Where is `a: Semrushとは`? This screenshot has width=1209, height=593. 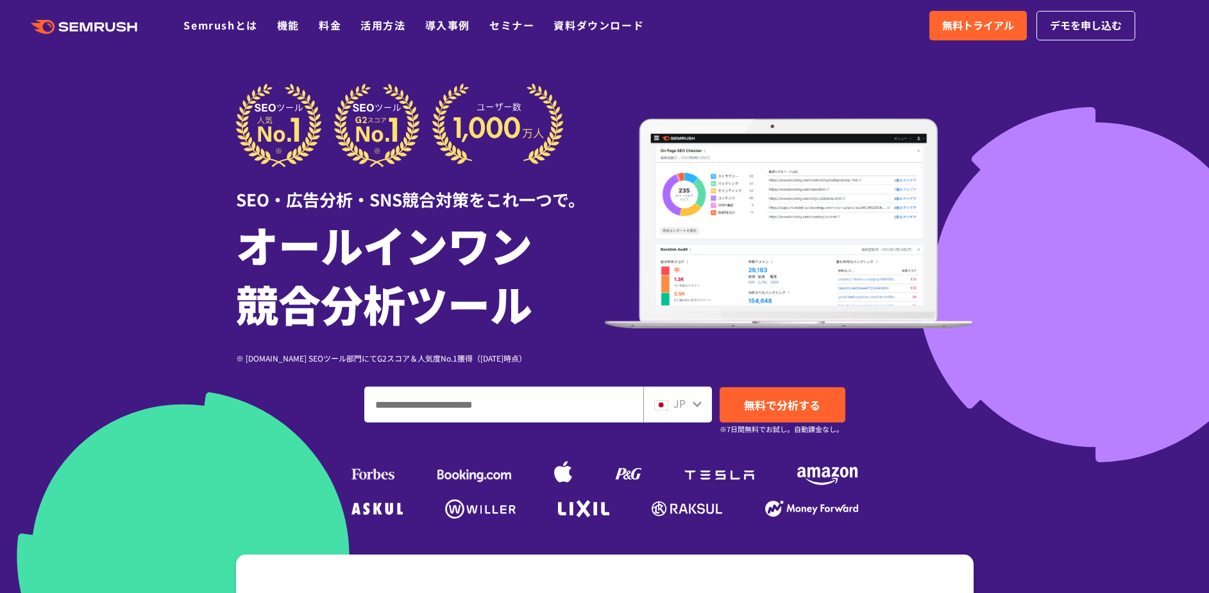 a: Semrushとは is located at coordinates (220, 25).